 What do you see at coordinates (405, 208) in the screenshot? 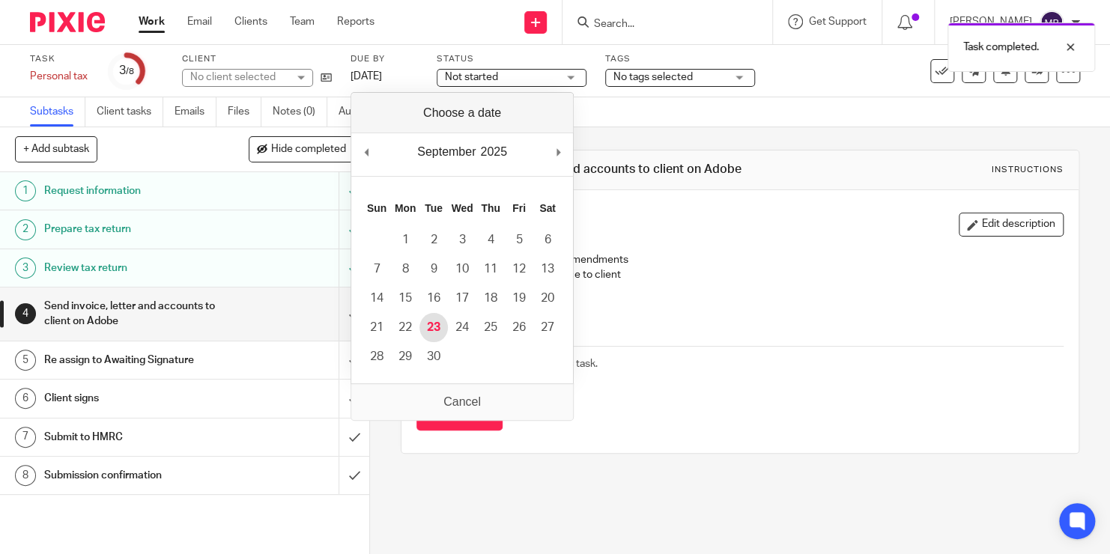
I see `abbr: Monday` at bounding box center [405, 208].